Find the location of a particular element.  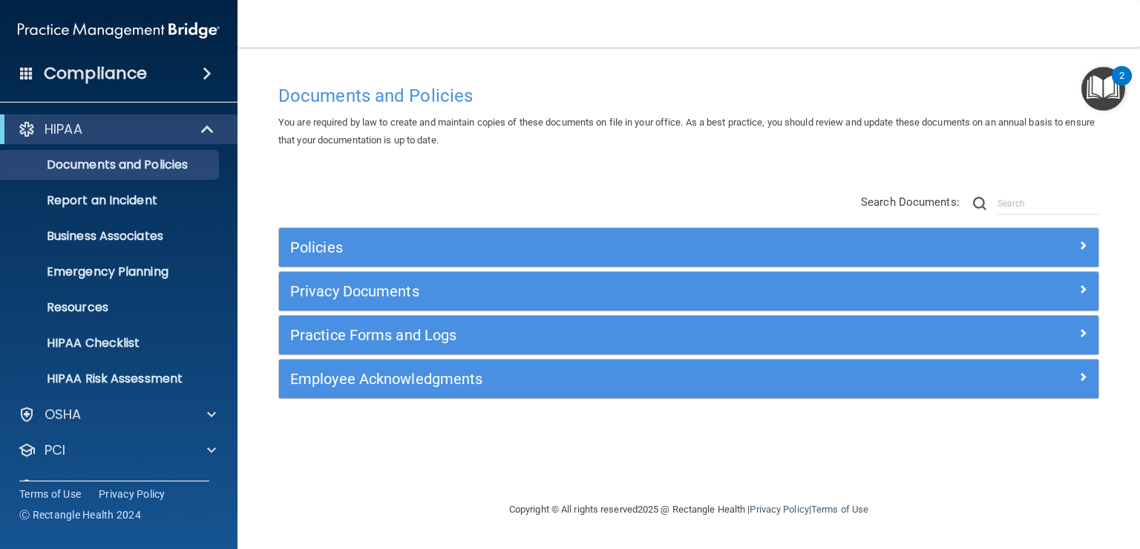

a: HIPAA is located at coordinates (117, 129).